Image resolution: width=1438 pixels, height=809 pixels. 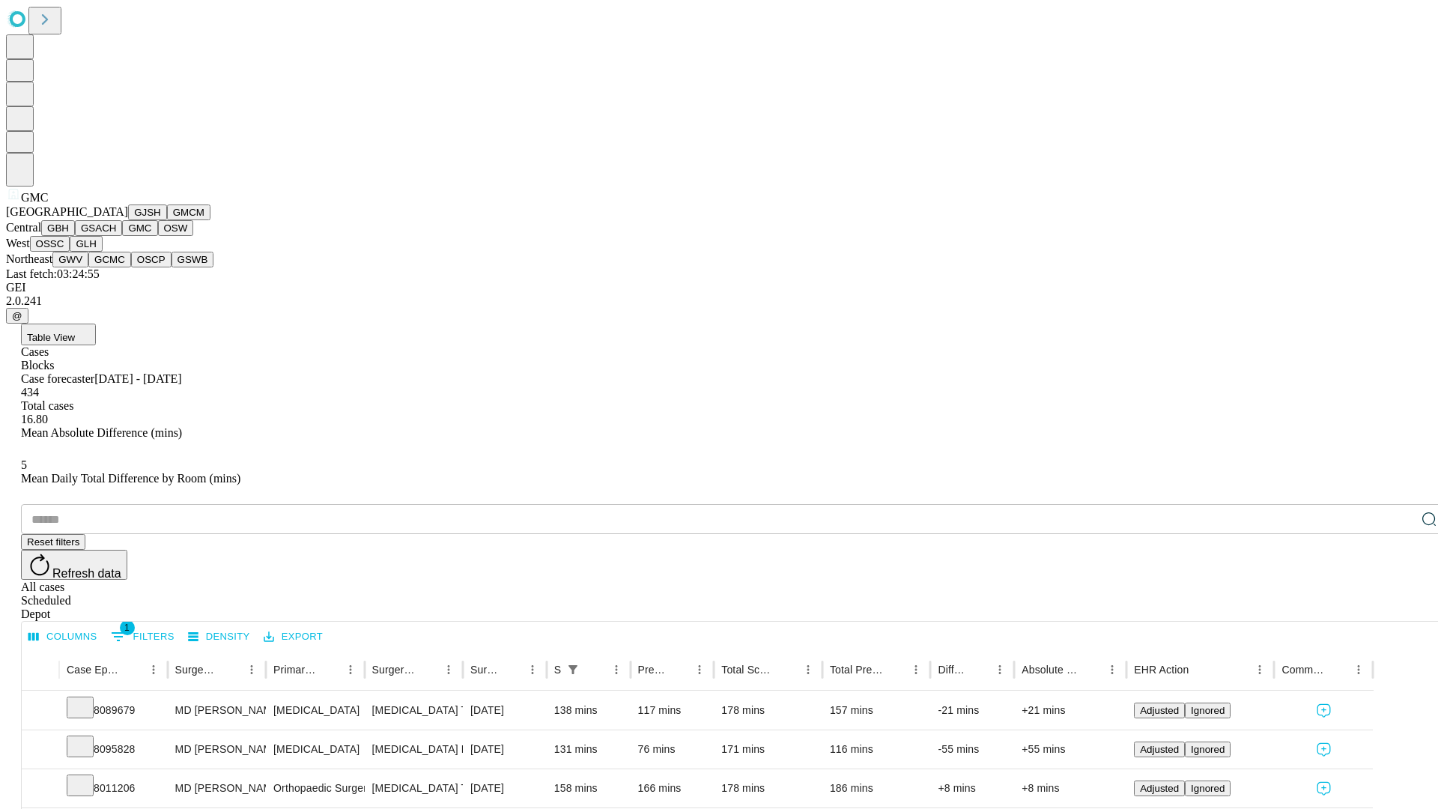 I want to click on span: Total cases, so click(x=47, y=405).